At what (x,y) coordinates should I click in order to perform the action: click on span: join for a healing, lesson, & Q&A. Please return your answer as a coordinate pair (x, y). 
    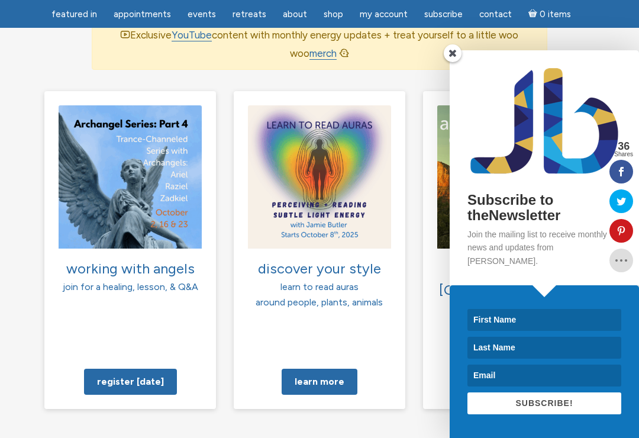
    Looking at the image, I should click on (130, 286).